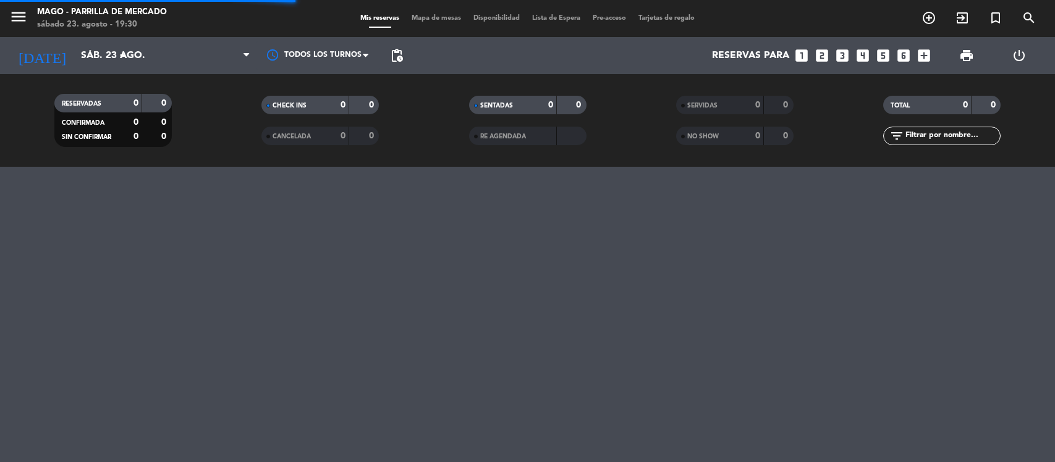  I want to click on span: SERVIDAS, so click(702, 106).